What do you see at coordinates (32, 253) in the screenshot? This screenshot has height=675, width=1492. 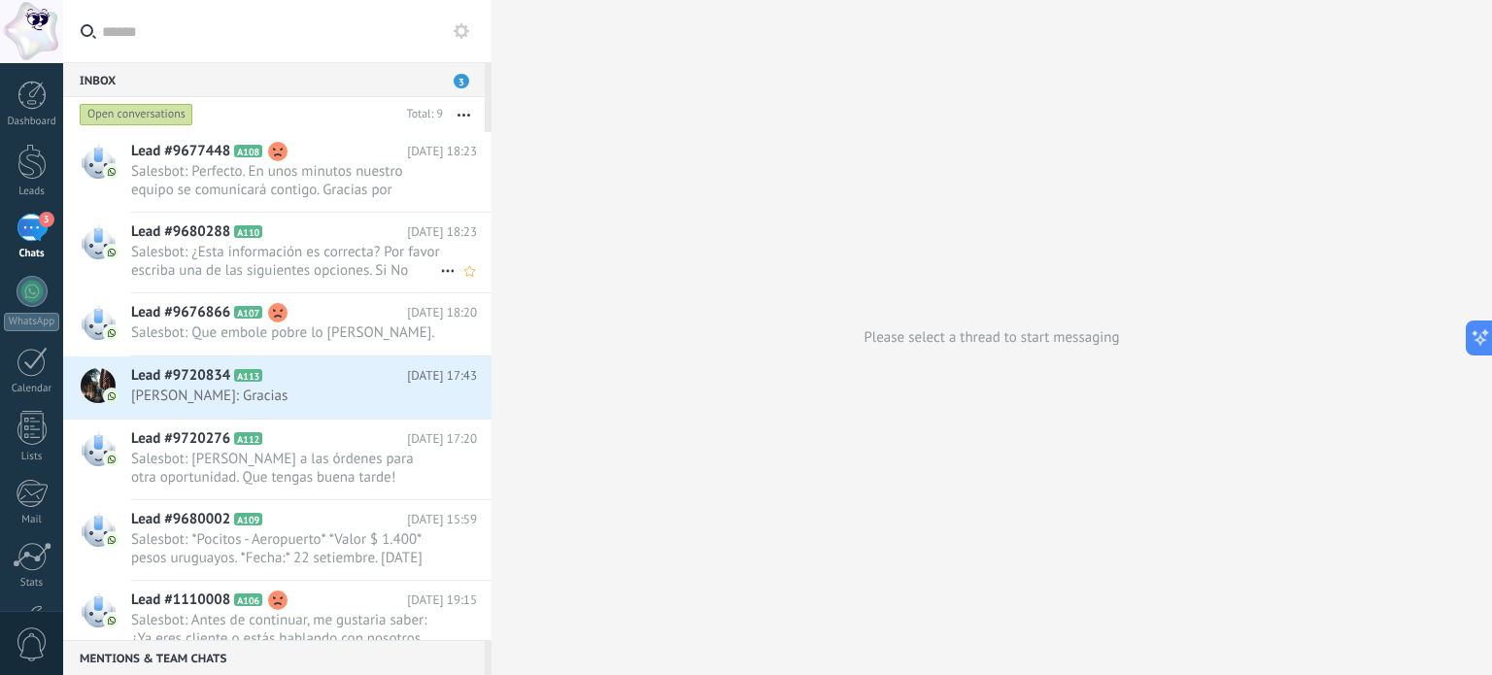 I see `div: Chats` at bounding box center [32, 253].